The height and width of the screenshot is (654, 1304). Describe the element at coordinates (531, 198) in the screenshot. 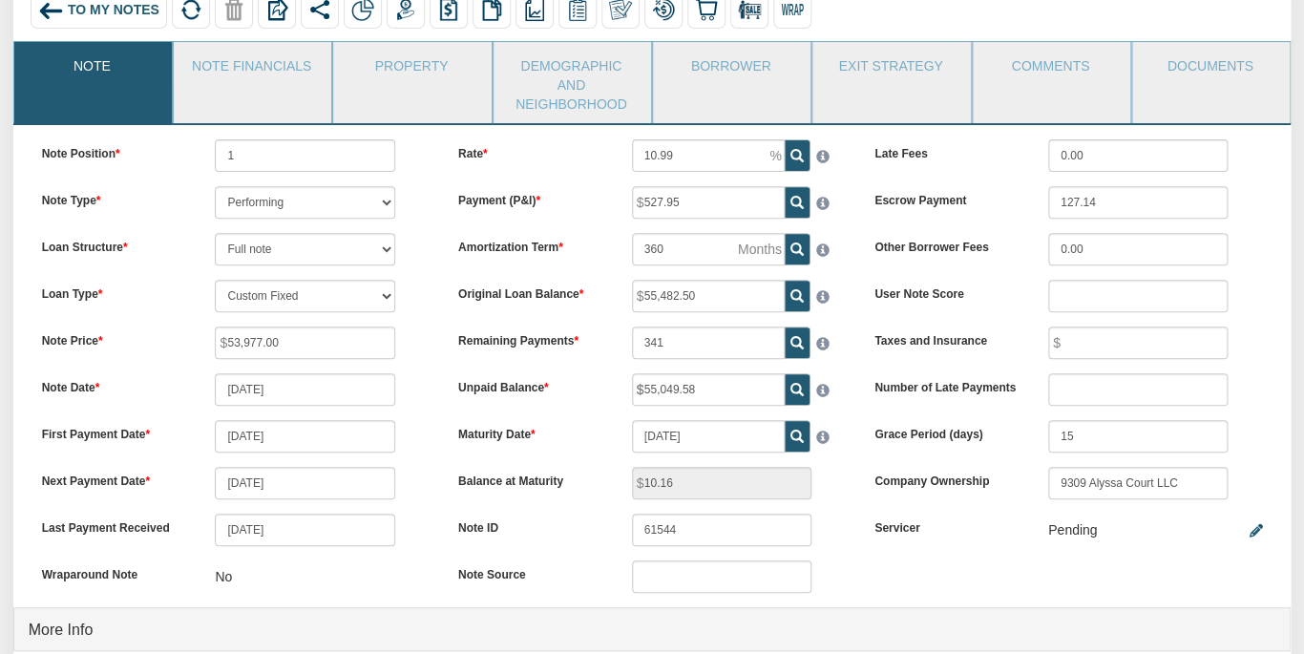

I see `label: Payment (P&I)` at that location.